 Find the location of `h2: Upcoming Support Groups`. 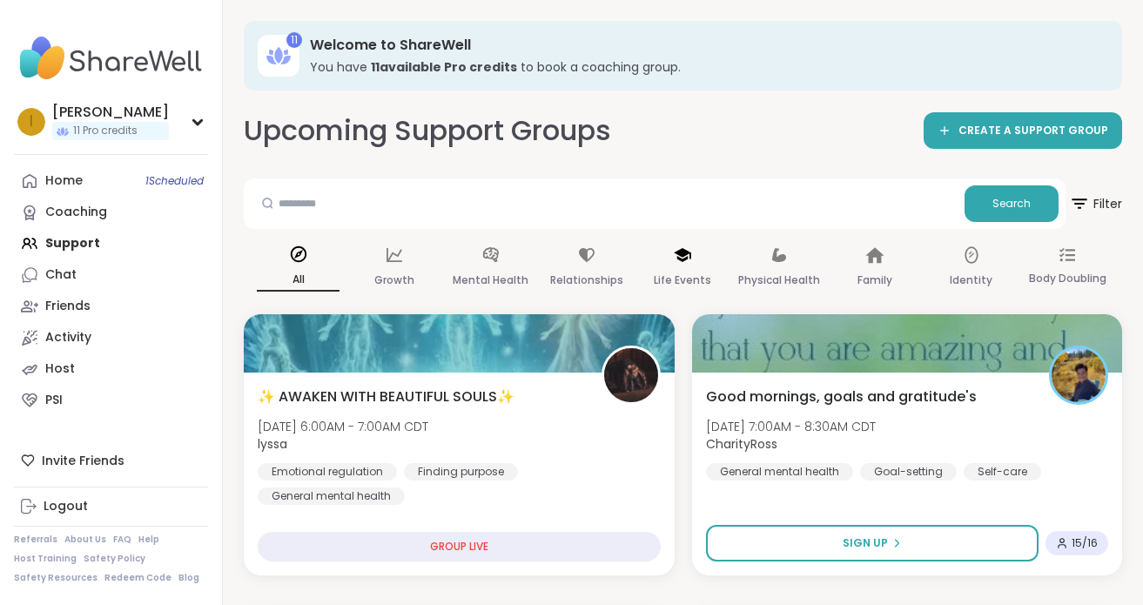

h2: Upcoming Support Groups is located at coordinates (427, 131).